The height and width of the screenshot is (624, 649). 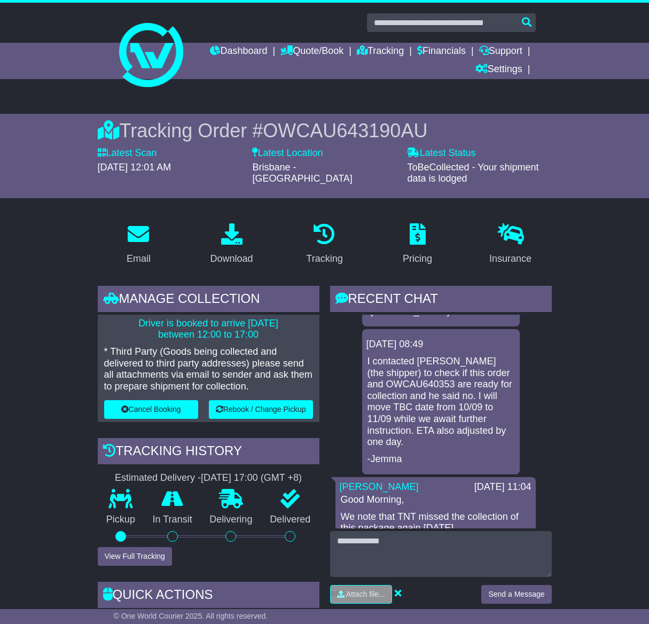 What do you see at coordinates (151, 409) in the screenshot?
I see `button: Cancel Booking` at bounding box center [151, 409].